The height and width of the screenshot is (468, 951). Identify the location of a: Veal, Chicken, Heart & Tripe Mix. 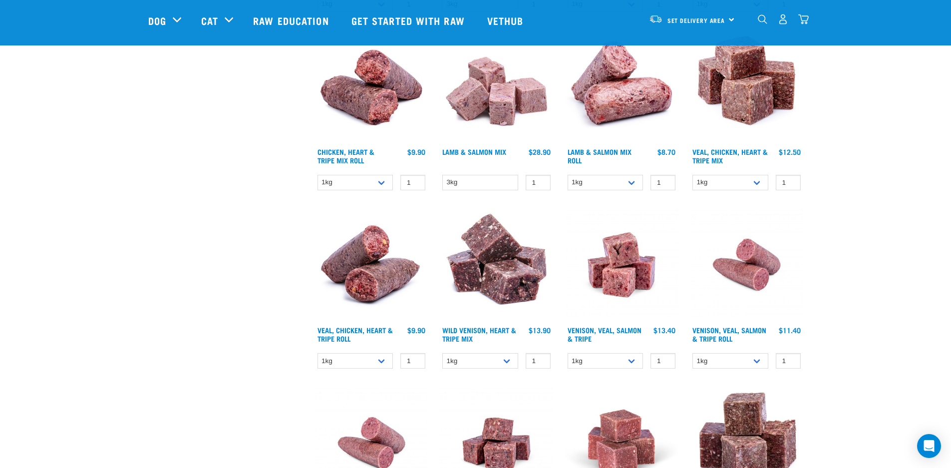
(730, 155).